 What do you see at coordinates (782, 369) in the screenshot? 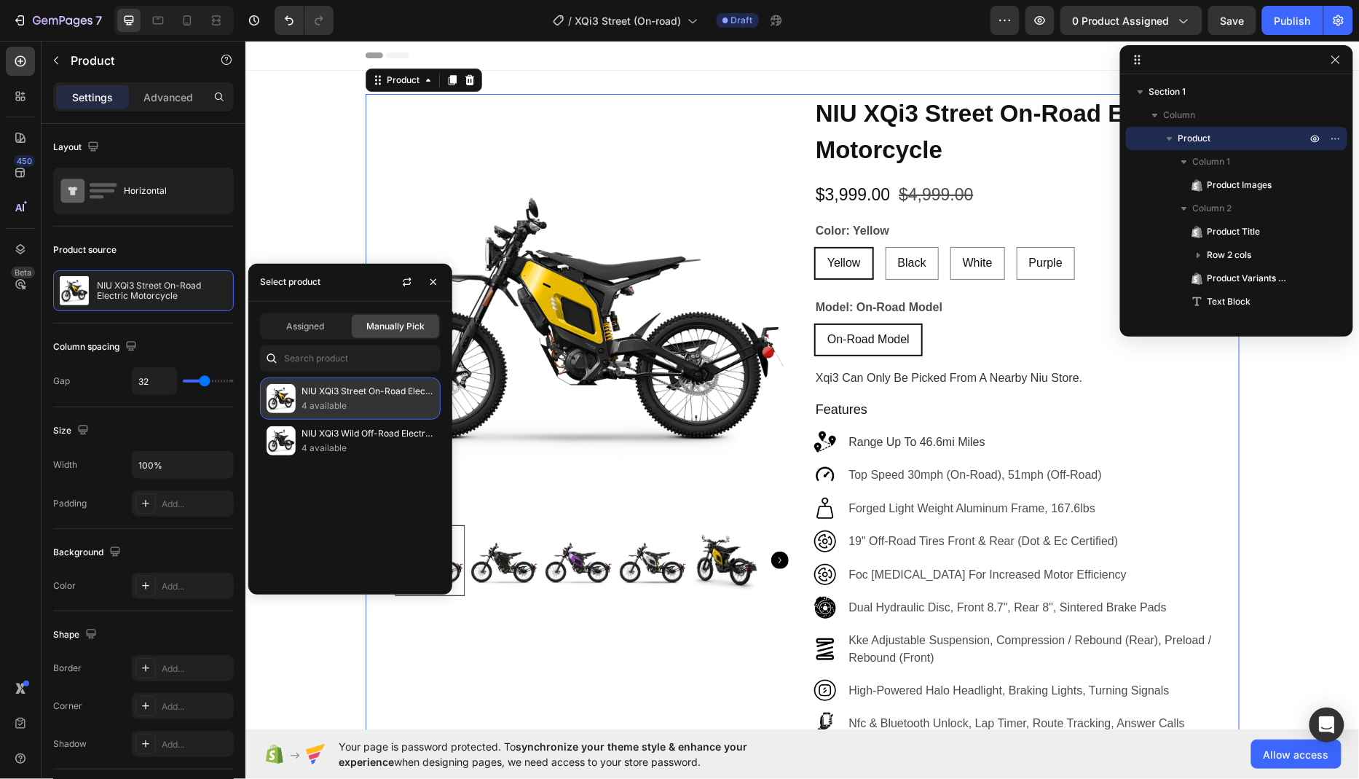
I see `h2: Features` at bounding box center [782, 369].